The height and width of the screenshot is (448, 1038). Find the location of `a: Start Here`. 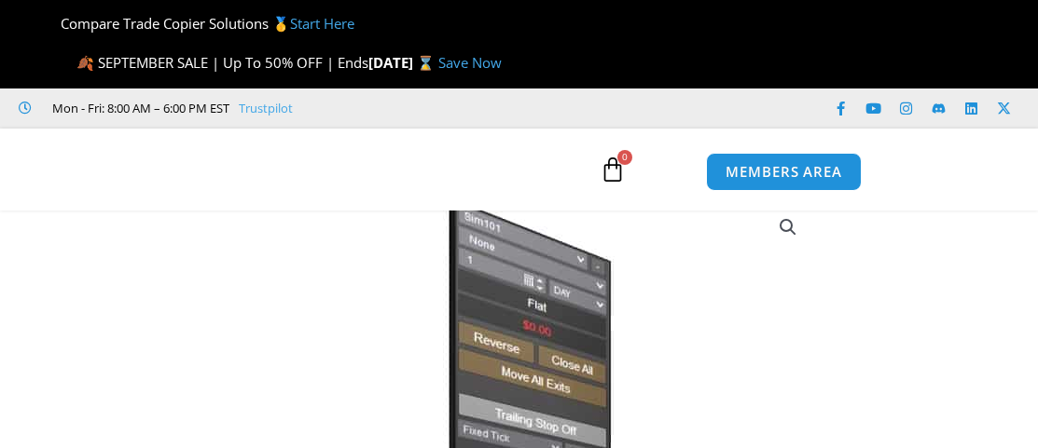

a: Start Here is located at coordinates (322, 23).